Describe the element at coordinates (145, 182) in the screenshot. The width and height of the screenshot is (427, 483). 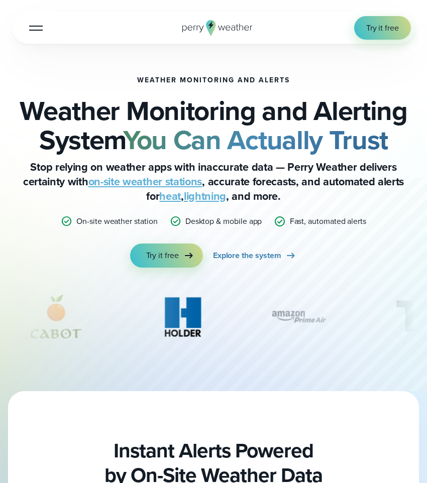
I see `a: on-site weather stations` at that location.